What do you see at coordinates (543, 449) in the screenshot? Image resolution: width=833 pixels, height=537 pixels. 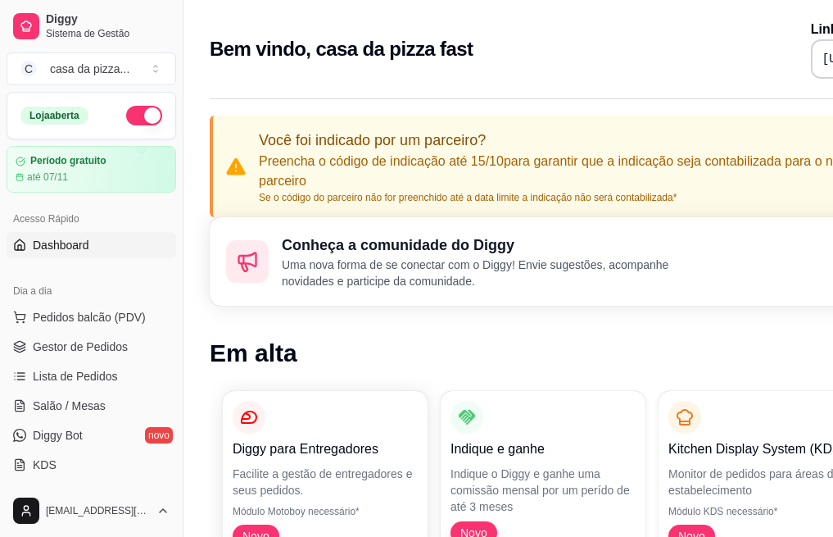 I see `p: Indique e ganhe` at bounding box center [543, 449].